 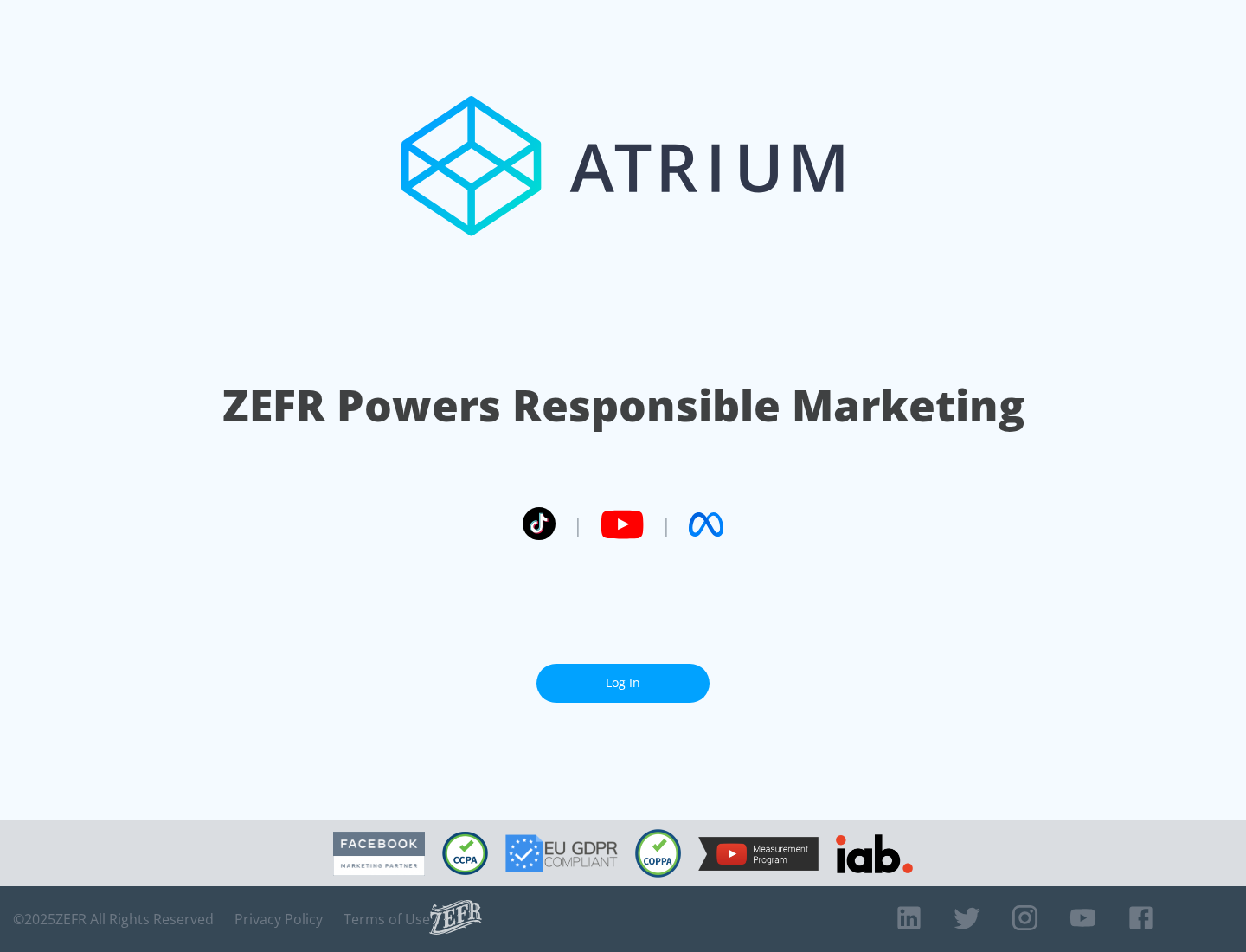 What do you see at coordinates (113, 919) in the screenshot?
I see `span: © 2025 ZEFR All Rights Reserved` at bounding box center [113, 919].